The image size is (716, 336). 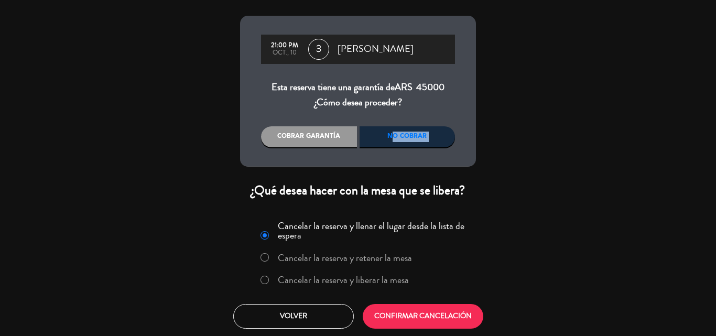 I want to click on button: Volver, so click(x=293, y=316).